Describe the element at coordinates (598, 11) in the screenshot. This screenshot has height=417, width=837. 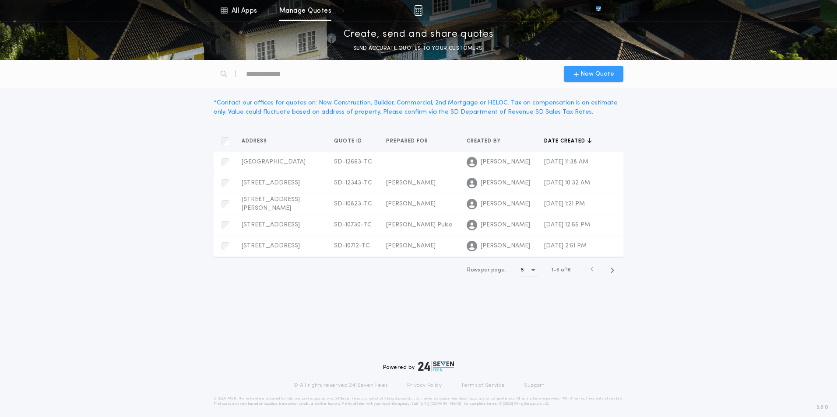
I see `img: vs-icon` at that location.